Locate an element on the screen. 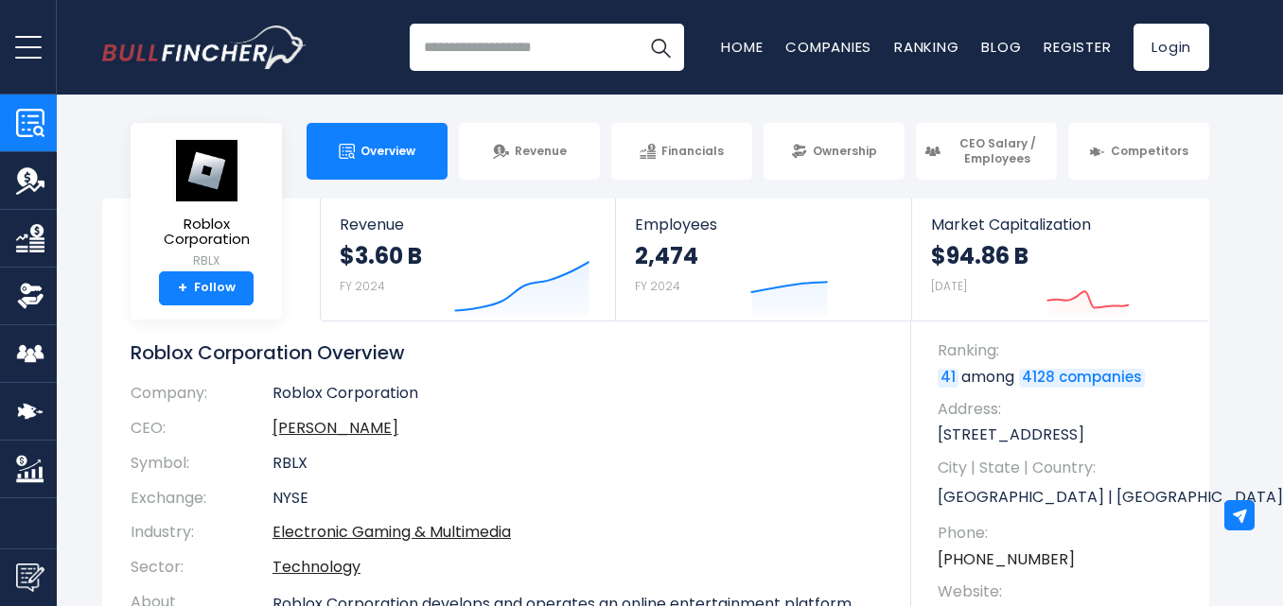 This screenshot has height=606, width=1283. button: Search is located at coordinates (660, 47).